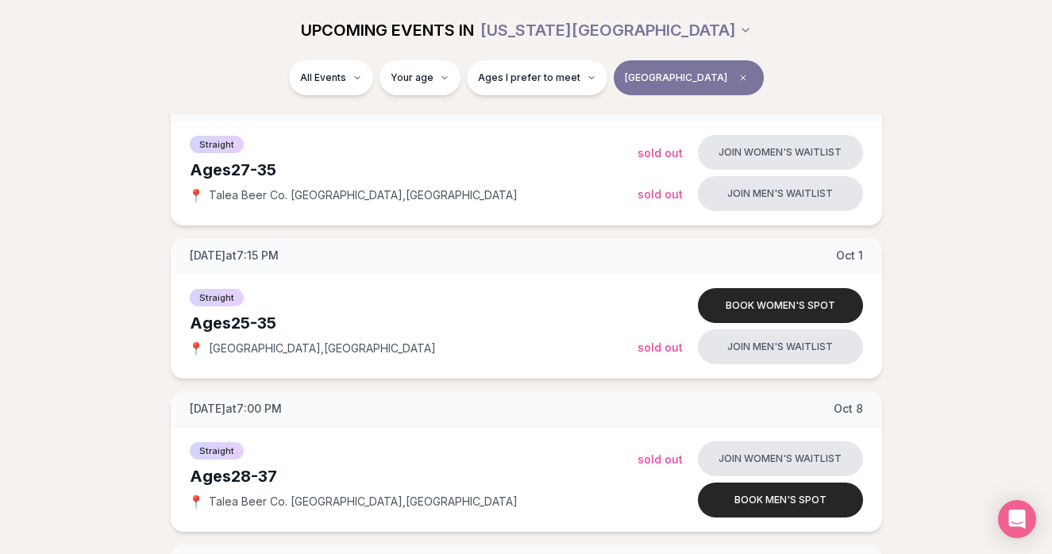 The image size is (1052, 554). Describe the element at coordinates (781, 500) in the screenshot. I see `button: Book men's spot` at that location.